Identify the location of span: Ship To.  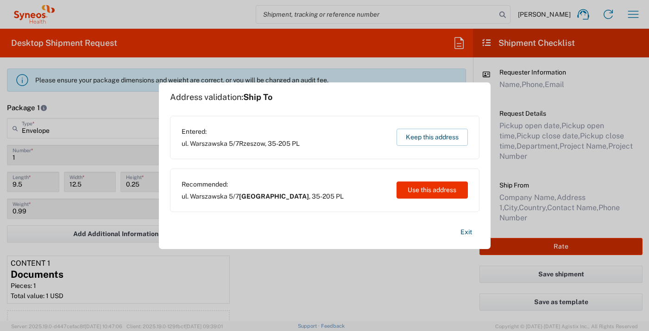
(258, 97).